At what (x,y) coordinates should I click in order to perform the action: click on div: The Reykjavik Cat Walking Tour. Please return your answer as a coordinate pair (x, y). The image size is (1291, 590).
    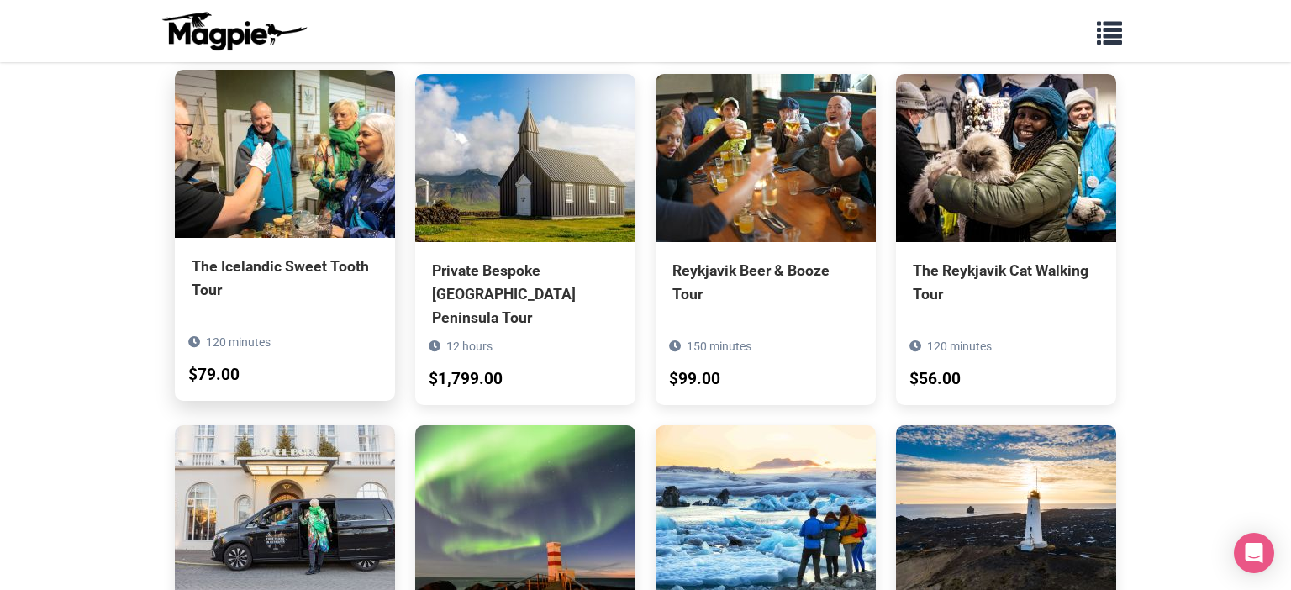
    Looking at the image, I should click on (1006, 282).